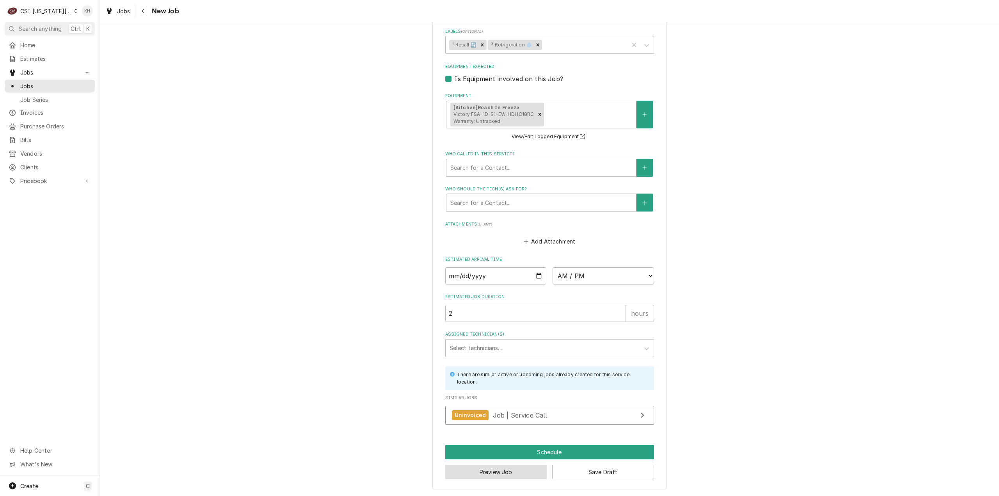 The width and height of the screenshot is (999, 496). I want to click on span: What's New, so click(55, 464).